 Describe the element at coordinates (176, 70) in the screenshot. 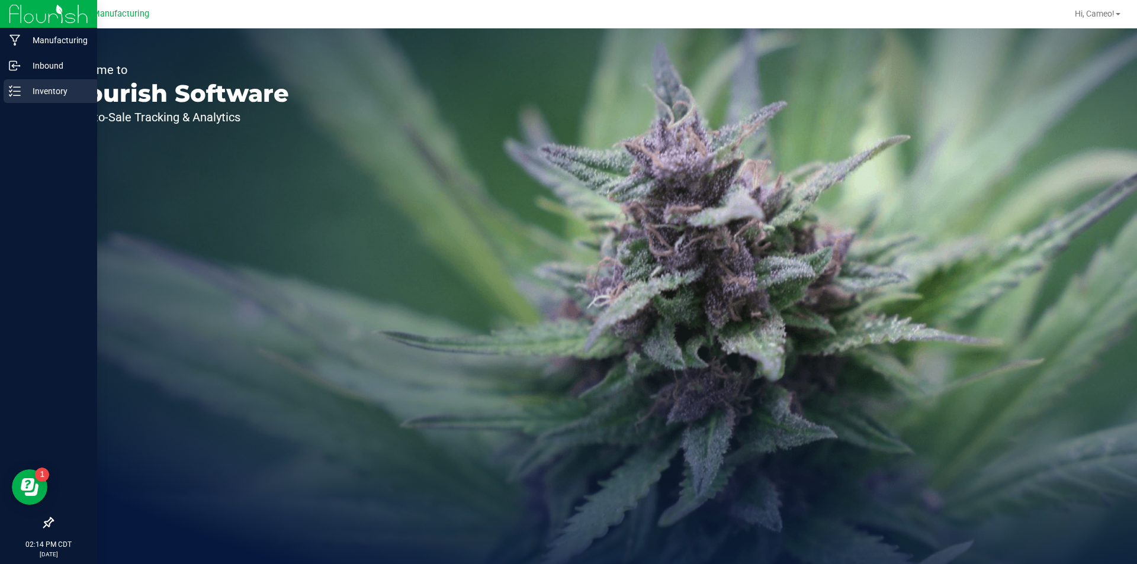

I see `p: Welcome to` at that location.